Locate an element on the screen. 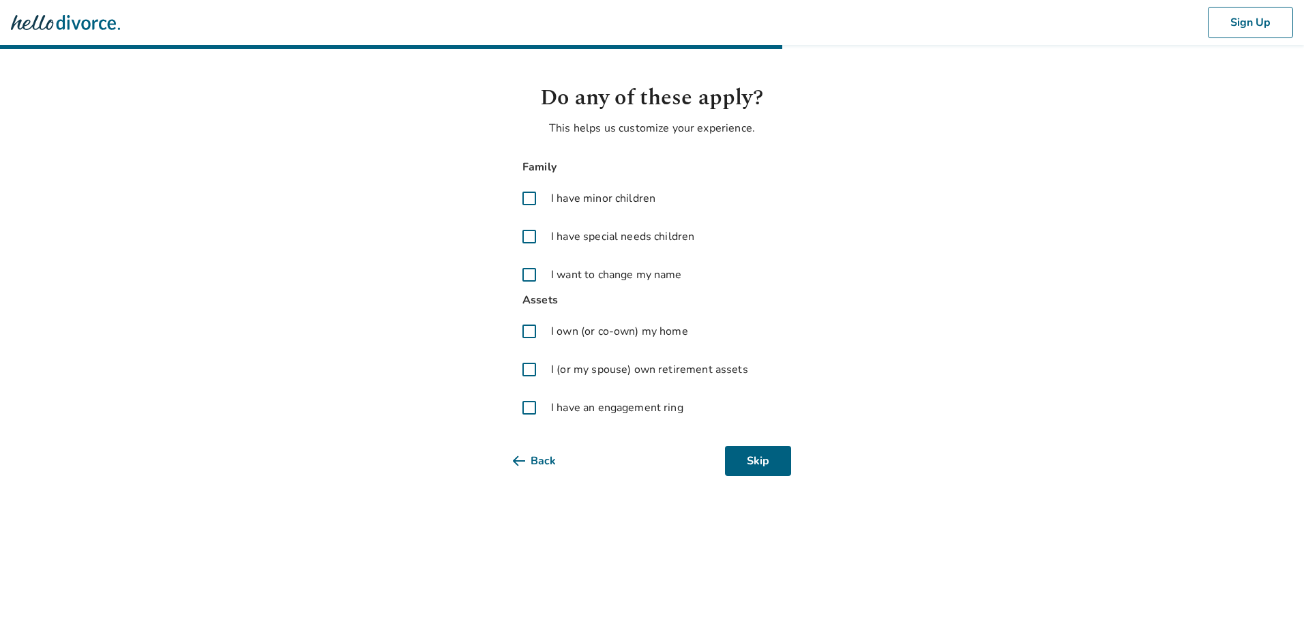 The height and width of the screenshot is (630, 1304). span: I want to change my name is located at coordinates (617, 275).